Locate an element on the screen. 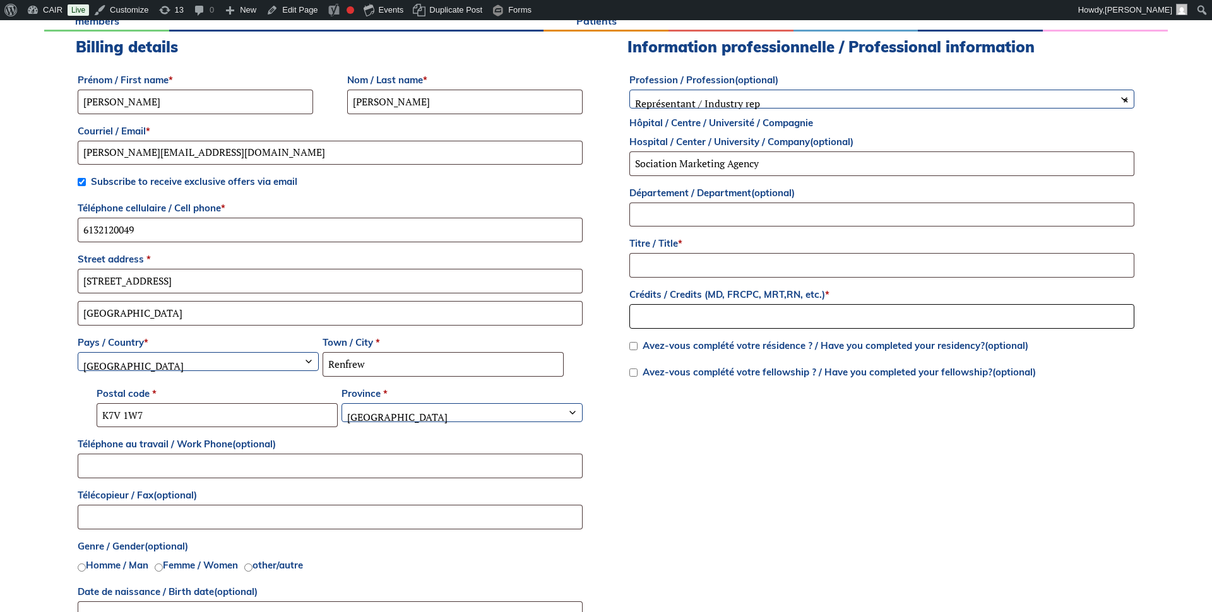 This screenshot has width=1212, height=612. input: Apartment, suite, unit, etc. (optional) is located at coordinates (330, 313).